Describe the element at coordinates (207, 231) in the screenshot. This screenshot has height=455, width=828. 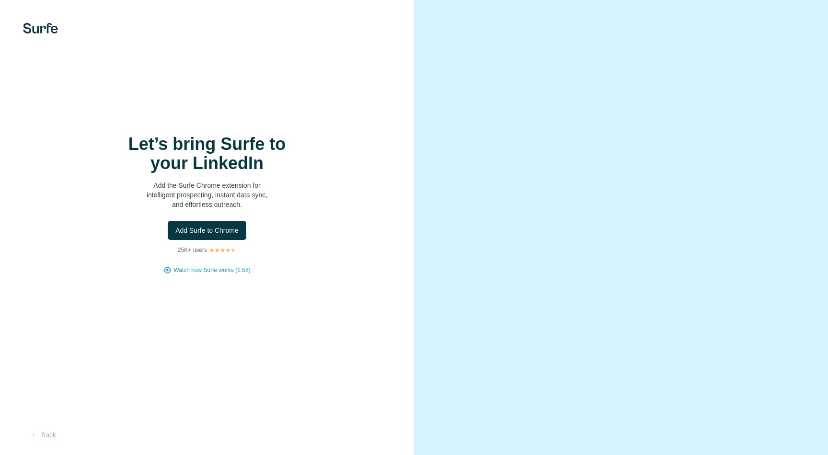
I see `span: Add Surfe to Chrome` at that location.